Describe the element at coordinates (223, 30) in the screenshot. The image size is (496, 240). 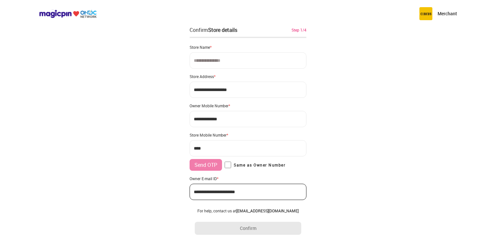
I see `div: Store details` at that location.